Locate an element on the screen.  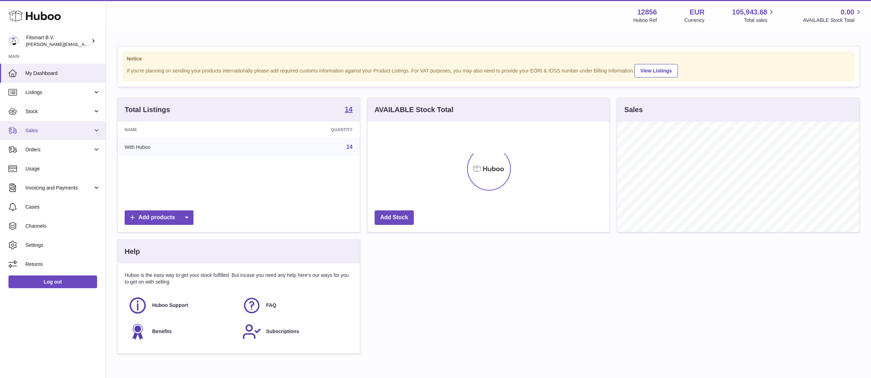
h3: Total Listings is located at coordinates (147, 109).